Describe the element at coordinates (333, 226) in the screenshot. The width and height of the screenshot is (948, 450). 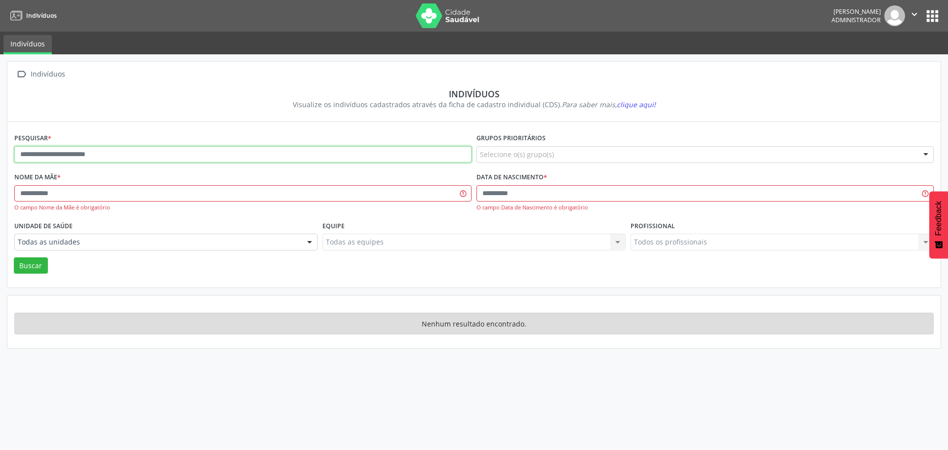
I see `label: Equipe` at that location.